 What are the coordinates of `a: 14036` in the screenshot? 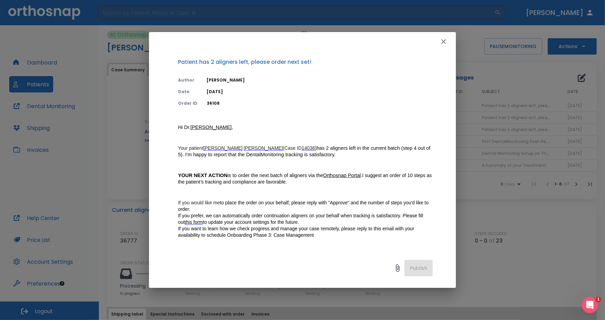 It's located at (308, 148).